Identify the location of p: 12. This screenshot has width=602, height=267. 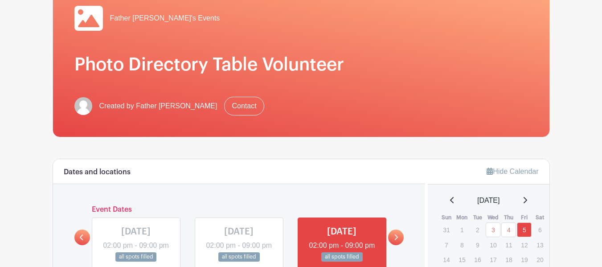
(524, 245).